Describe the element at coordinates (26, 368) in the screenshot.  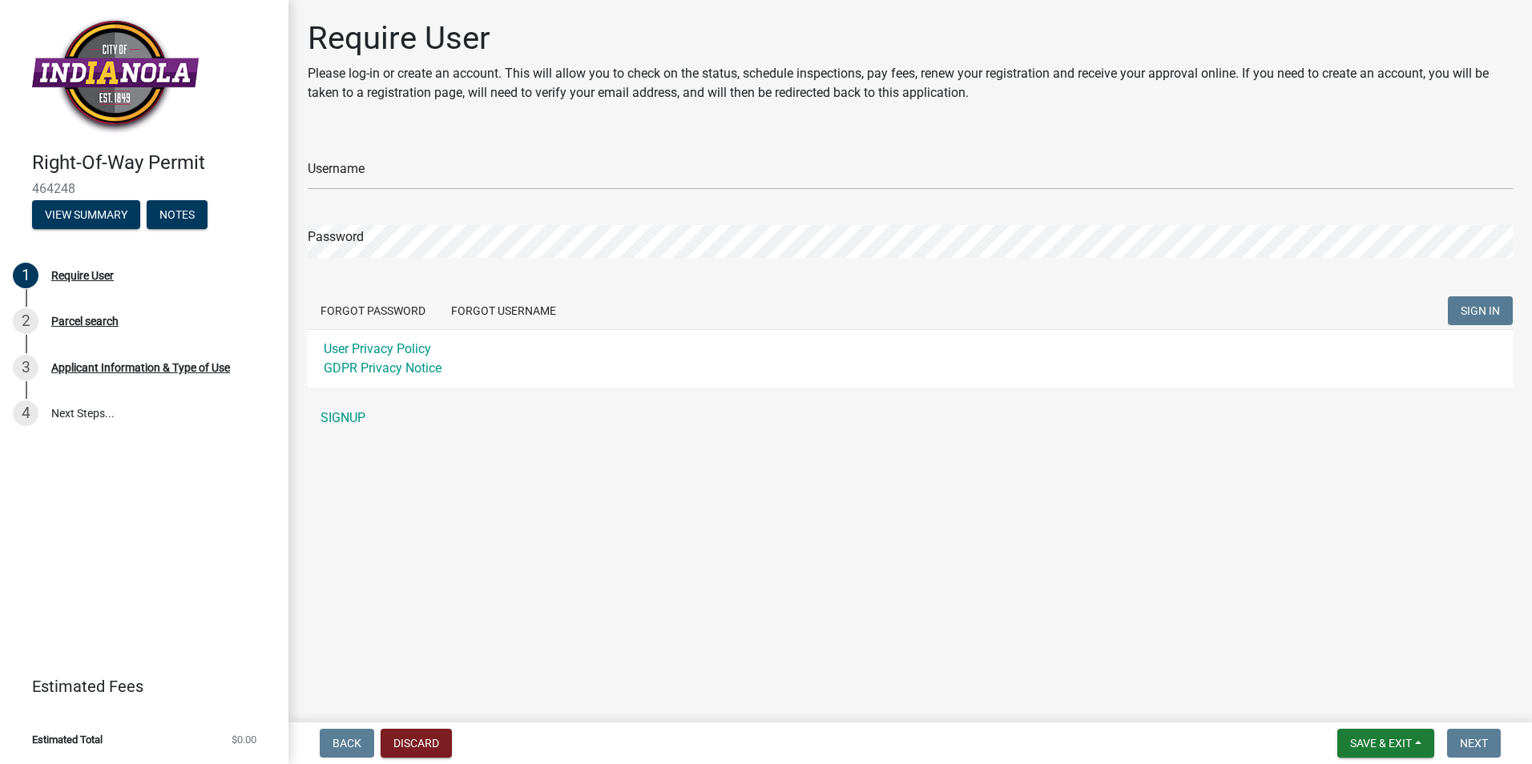
I see `div: 3` at that location.